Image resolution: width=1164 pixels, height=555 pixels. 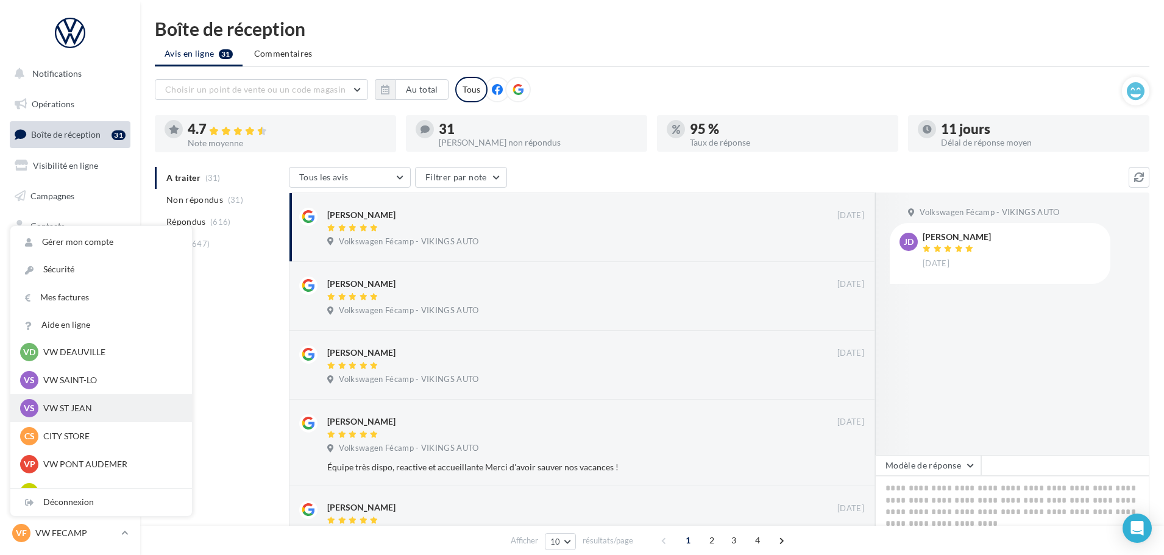 I want to click on p: CITY STORE, so click(x=110, y=436).